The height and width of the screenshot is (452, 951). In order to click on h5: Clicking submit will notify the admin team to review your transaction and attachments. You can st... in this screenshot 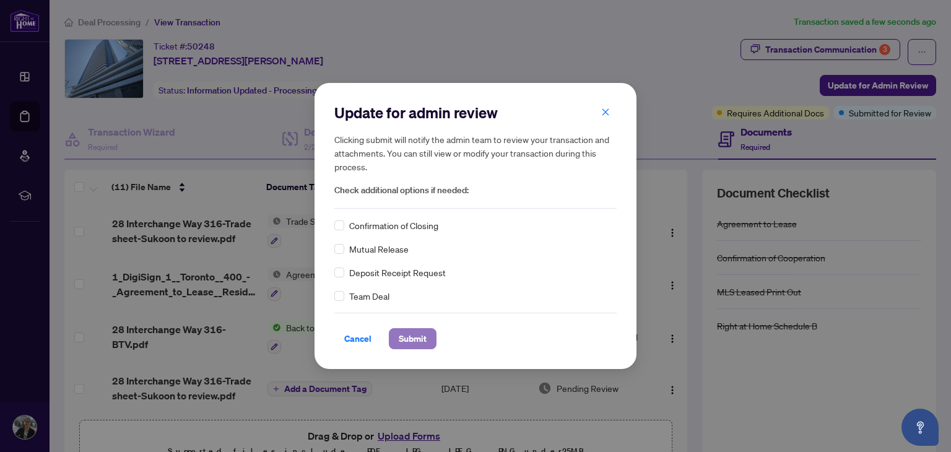, I will do `click(476, 153)`.